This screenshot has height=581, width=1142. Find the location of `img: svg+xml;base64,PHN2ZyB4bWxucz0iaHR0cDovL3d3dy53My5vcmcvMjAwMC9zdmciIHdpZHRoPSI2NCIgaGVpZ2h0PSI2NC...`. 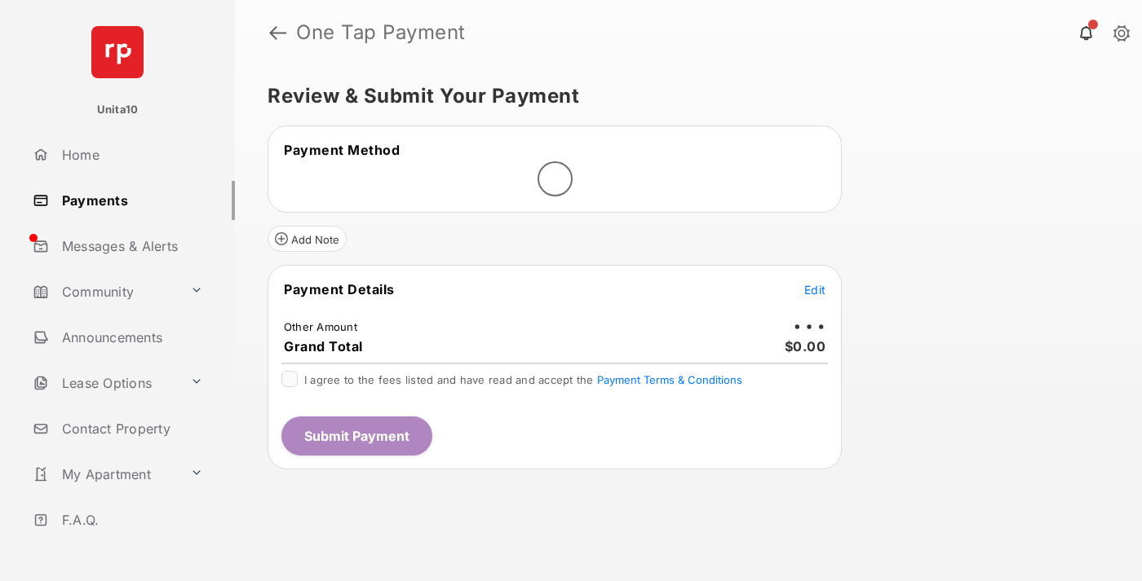

img: svg+xml;base64,PHN2ZyB4bWxucz0iaHR0cDovL3d3dy53My5vcmcvMjAwMC9zdmciIHdpZHRoPSI2NCIgaGVpZ2h0PSI2NC... is located at coordinates (117, 52).